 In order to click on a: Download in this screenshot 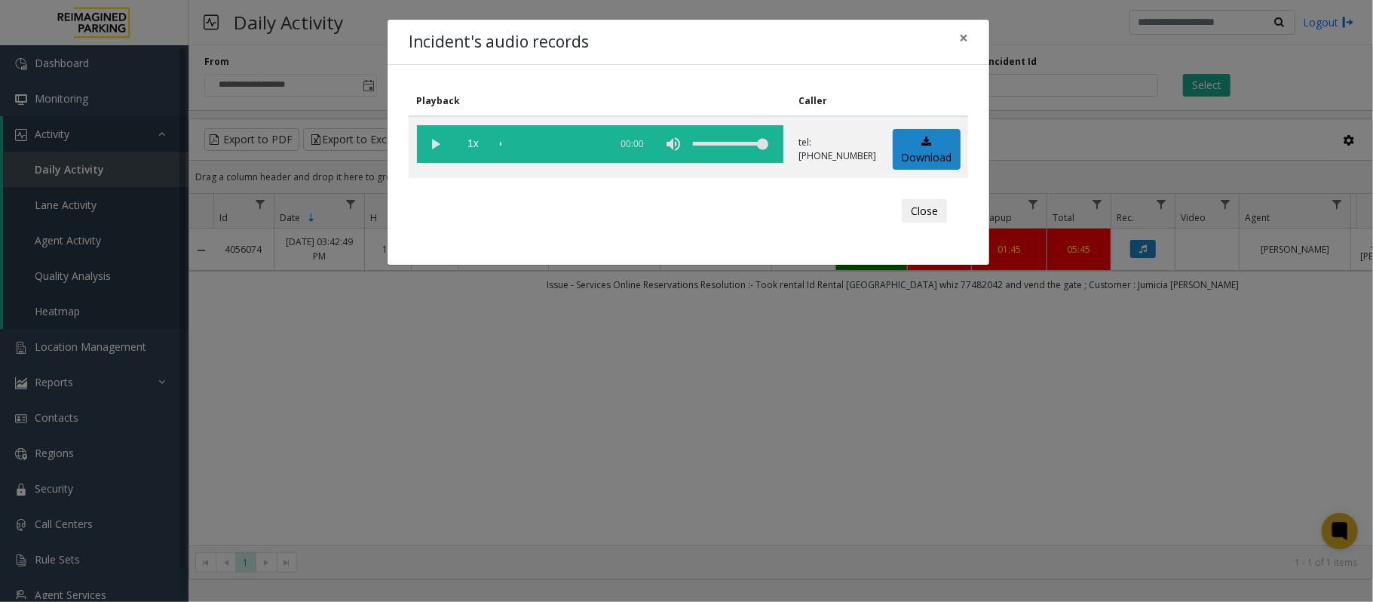, I will do `click(927, 149)`.